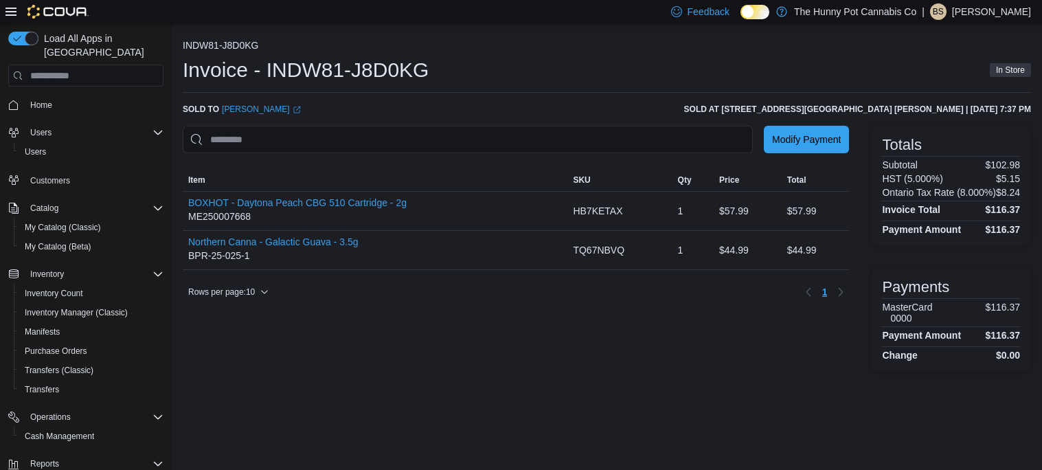 This screenshot has width=1042, height=470. I want to click on a: Manifests, so click(42, 332).